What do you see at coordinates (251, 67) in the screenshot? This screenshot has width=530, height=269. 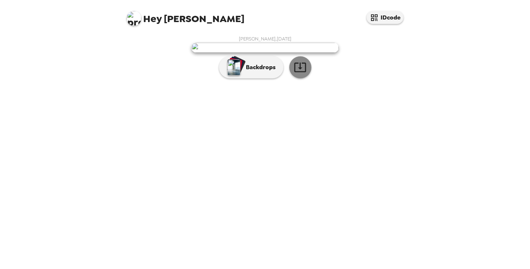 I see `button: Backdrops` at bounding box center [251, 67].